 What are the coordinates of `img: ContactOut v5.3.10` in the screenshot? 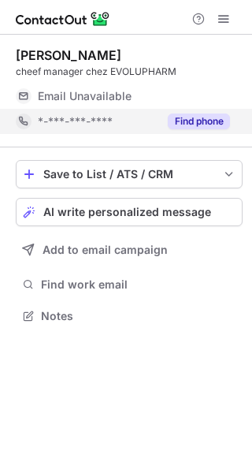 It's located at (63, 19).